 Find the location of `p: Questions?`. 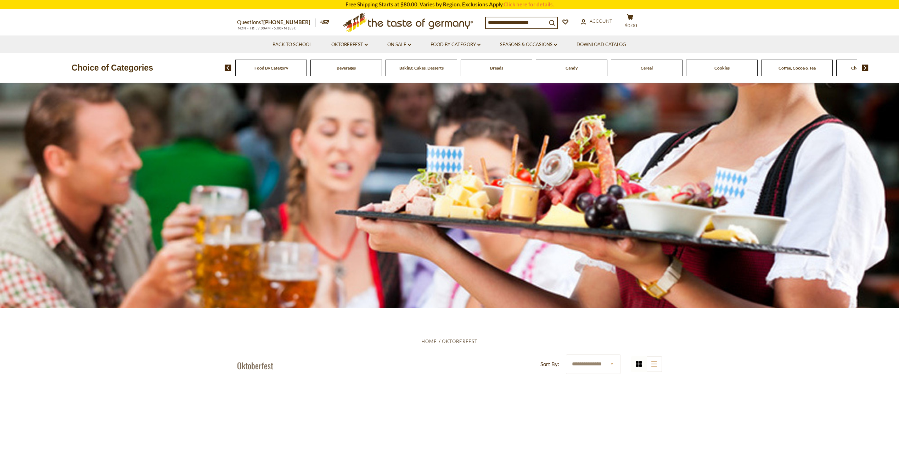

p: Questions? is located at coordinates (276, 22).